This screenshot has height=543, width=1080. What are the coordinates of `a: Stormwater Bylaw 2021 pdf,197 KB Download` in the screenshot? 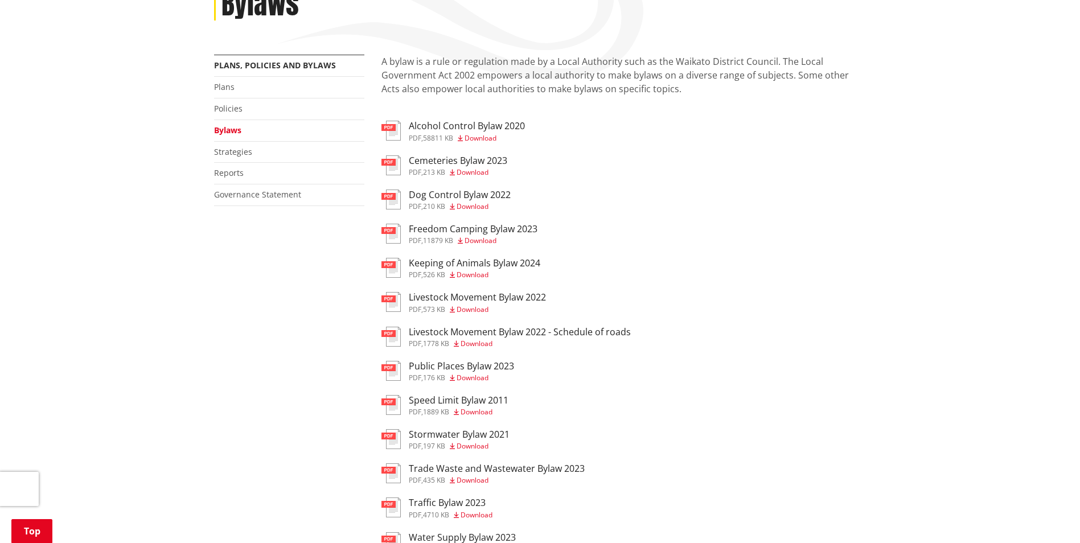 It's located at (445, 439).